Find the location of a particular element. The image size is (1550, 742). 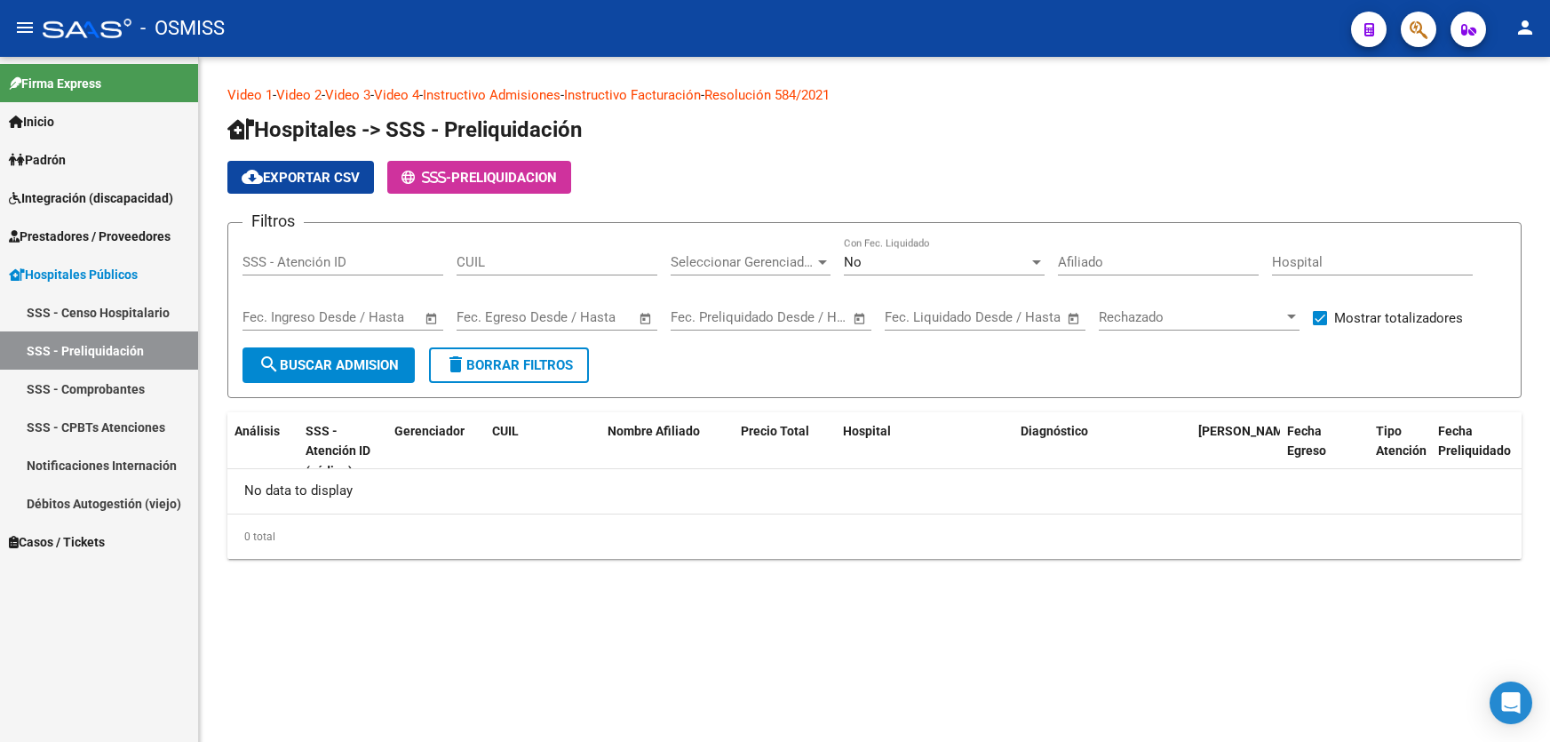

datatable-header-cell: Análisis is located at coordinates (263, 451).